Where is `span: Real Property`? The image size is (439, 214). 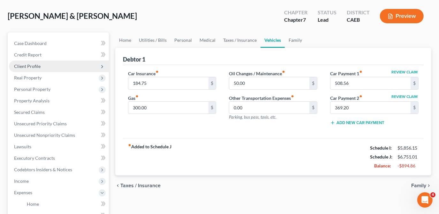
span: Real Property is located at coordinates (28, 78).